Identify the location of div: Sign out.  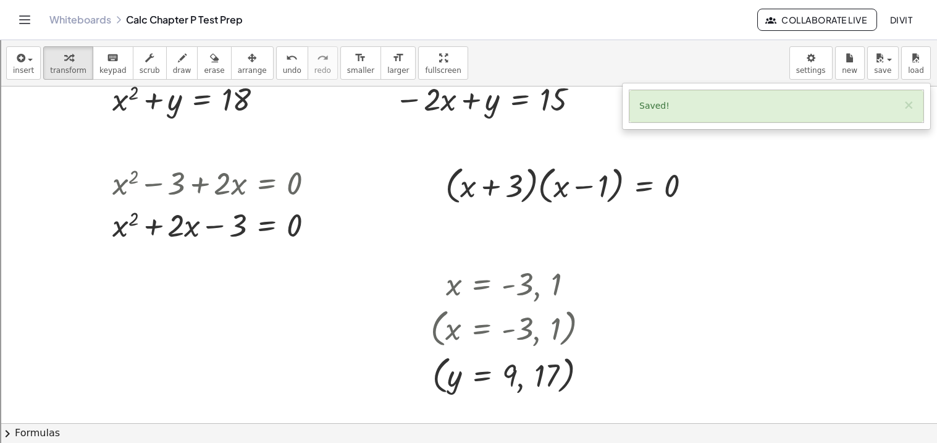
(468, 90).